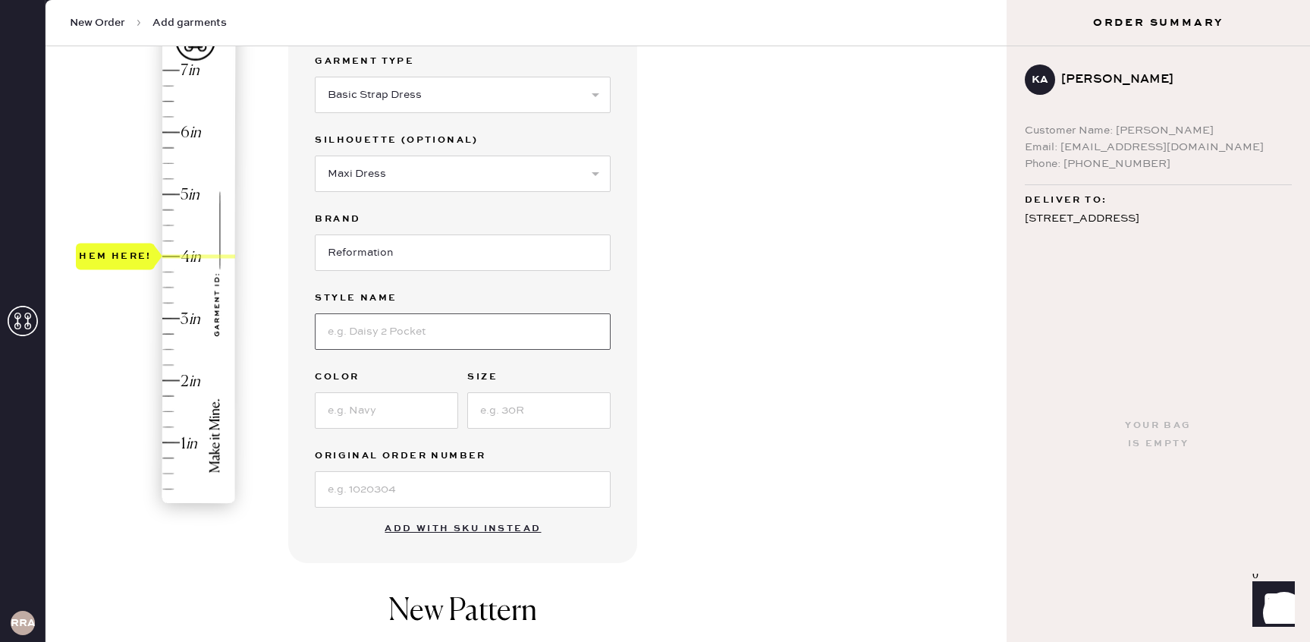 This screenshot has height=642, width=1310. I want to click on span: Add garments, so click(190, 23).